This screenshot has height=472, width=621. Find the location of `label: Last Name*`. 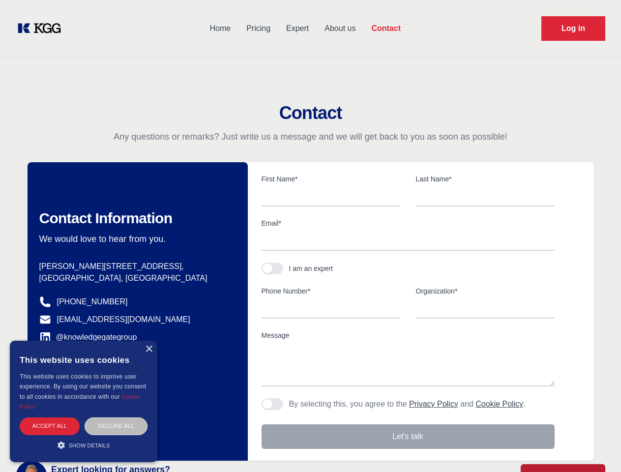

label: Last Name* is located at coordinates (486, 179).